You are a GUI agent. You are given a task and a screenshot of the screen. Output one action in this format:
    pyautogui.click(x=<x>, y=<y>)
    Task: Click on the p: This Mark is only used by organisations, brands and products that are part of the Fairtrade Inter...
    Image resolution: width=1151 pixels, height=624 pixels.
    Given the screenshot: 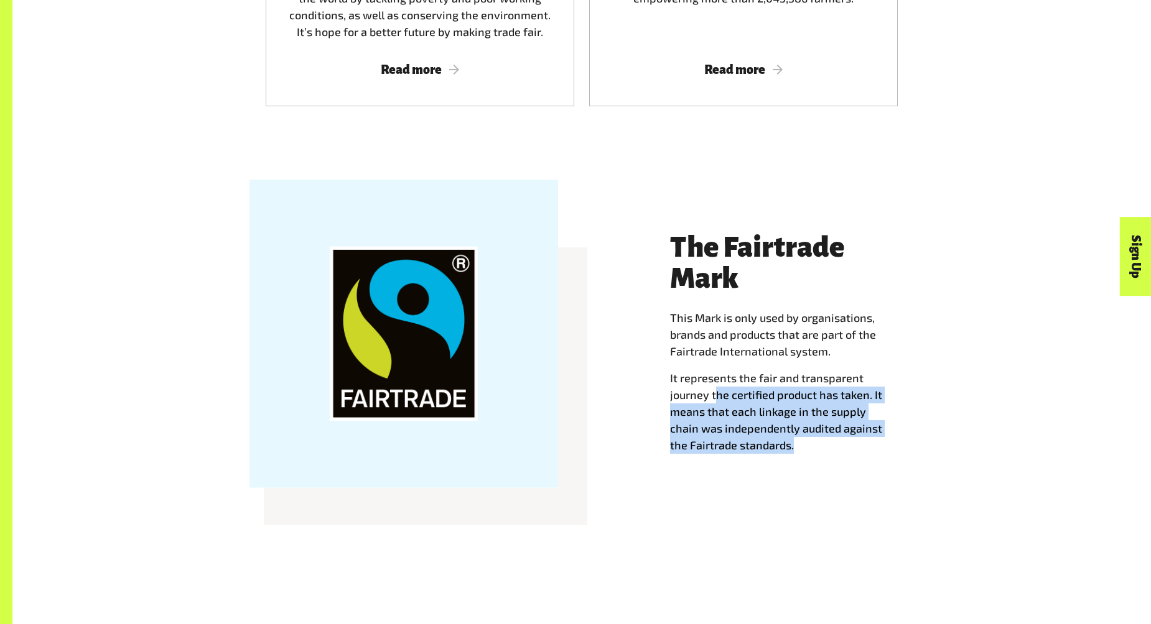 What is the action you would take?
    pyautogui.click(x=792, y=335)
    